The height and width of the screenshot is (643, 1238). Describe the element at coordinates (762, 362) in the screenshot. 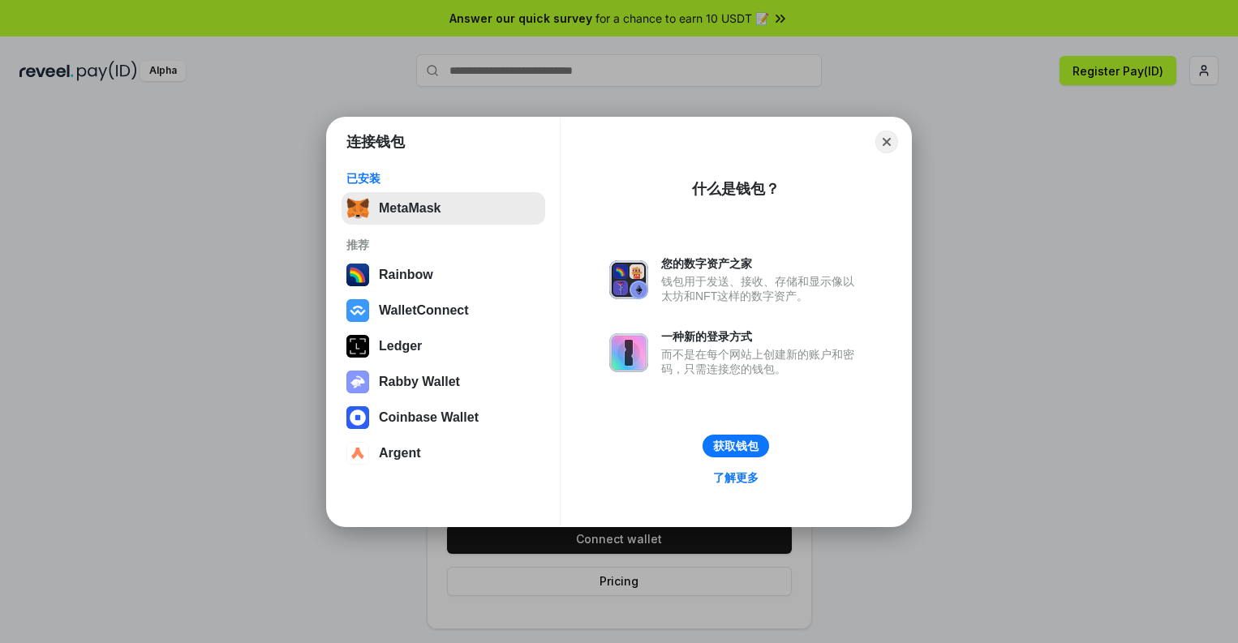

I see `div: 而不是在每个网站上创建新的账户和密码，只需连接您的钱包。` at that location.